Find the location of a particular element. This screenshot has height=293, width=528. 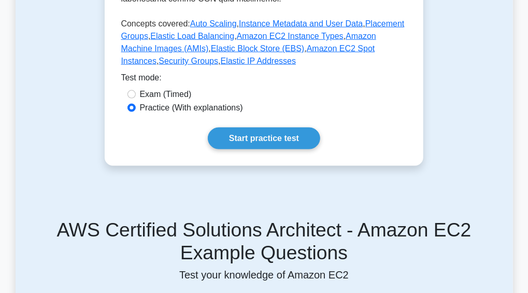

a: Elastic Block Store (EBS) is located at coordinates (258, 48).